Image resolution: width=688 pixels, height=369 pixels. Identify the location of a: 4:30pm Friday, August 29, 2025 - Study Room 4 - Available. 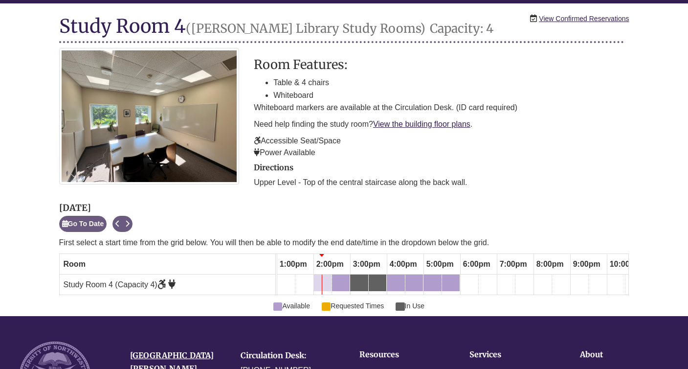
(414, 283).